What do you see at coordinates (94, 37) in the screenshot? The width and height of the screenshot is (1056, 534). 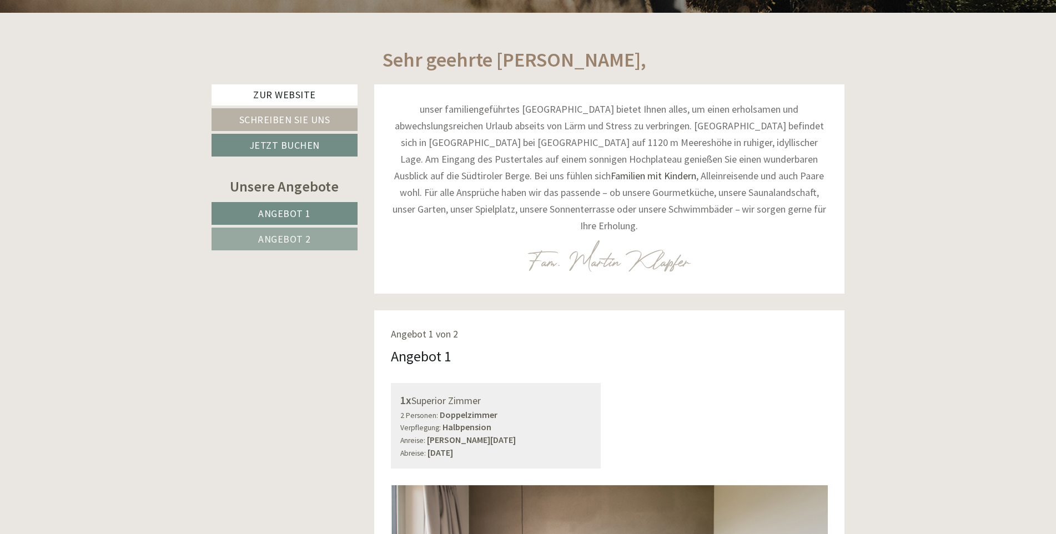 I see `div: Inso Sonnenheim` at bounding box center [94, 37].